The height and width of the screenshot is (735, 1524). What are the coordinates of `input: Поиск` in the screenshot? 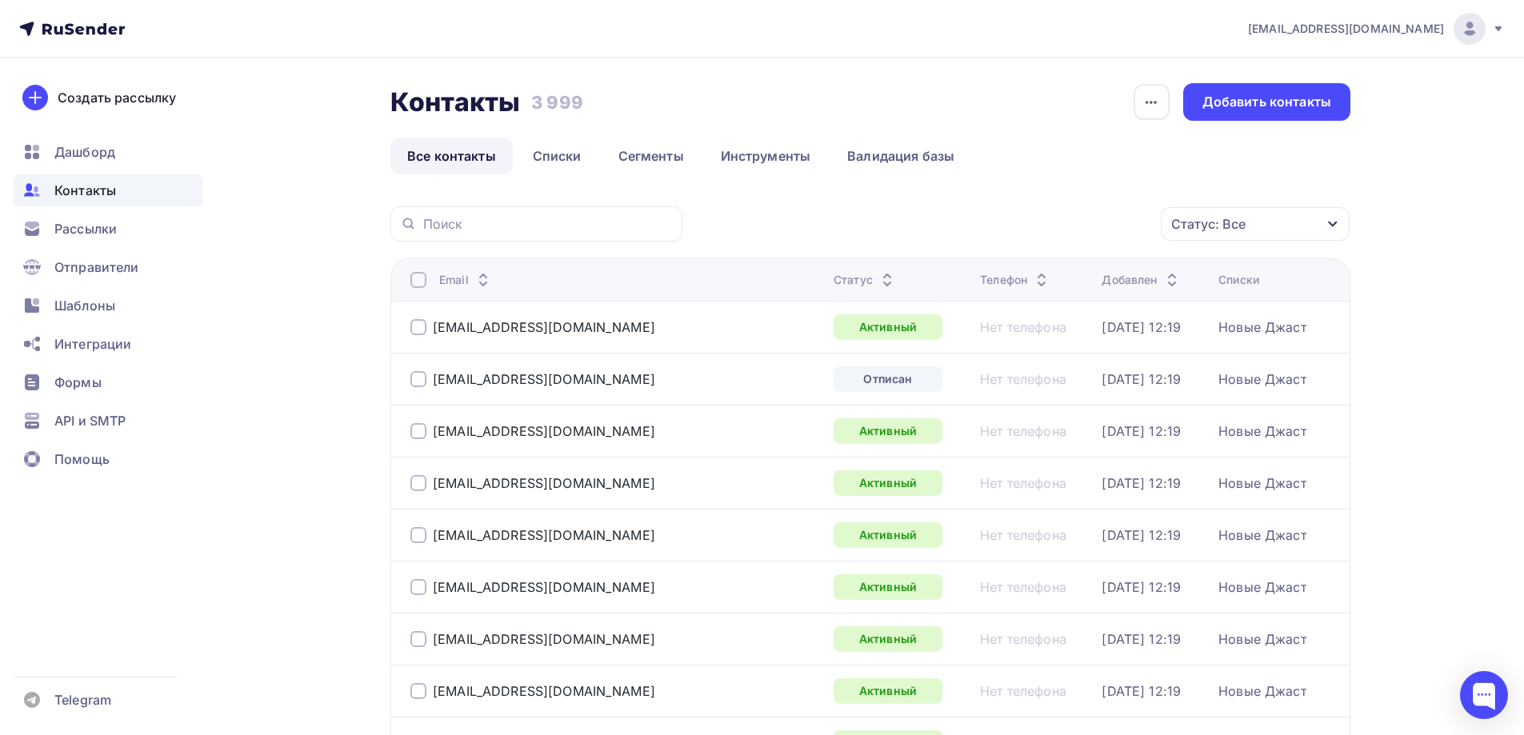 It's located at (548, 224).